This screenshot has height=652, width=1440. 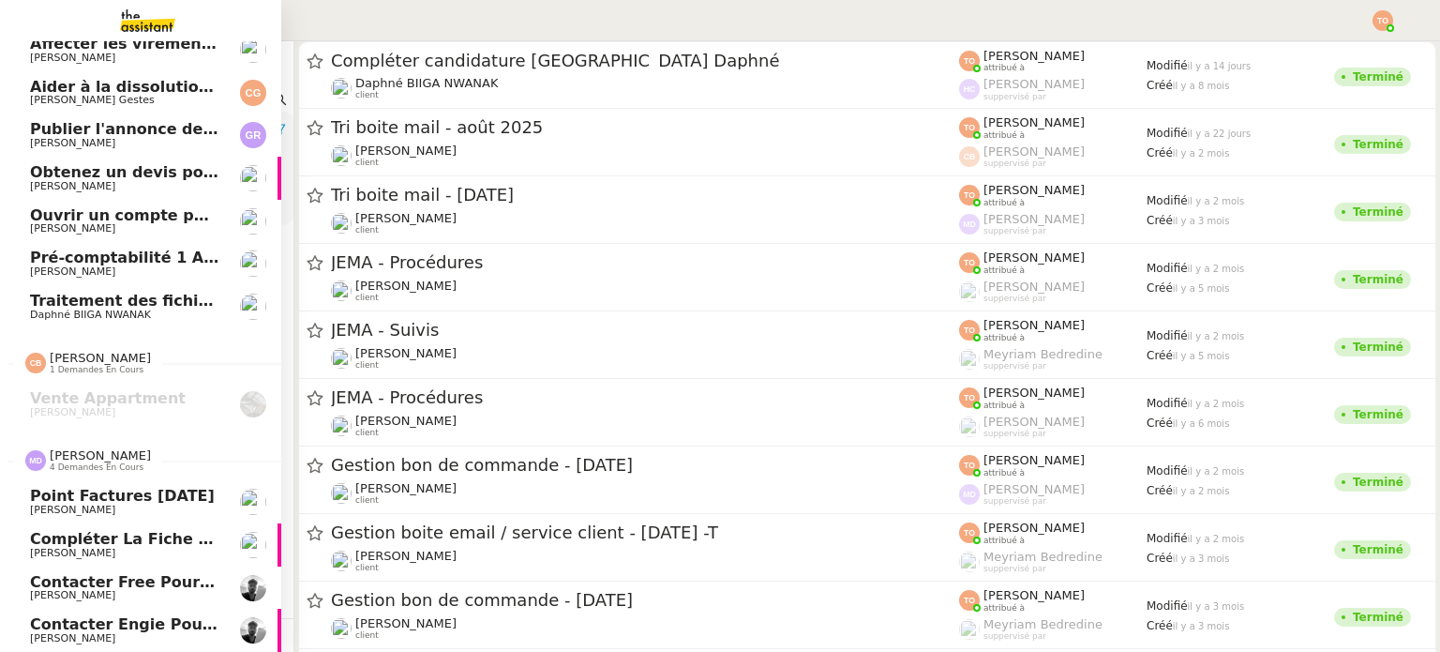 I want to click on span: 4 demandes en cours, so click(x=97, y=467).